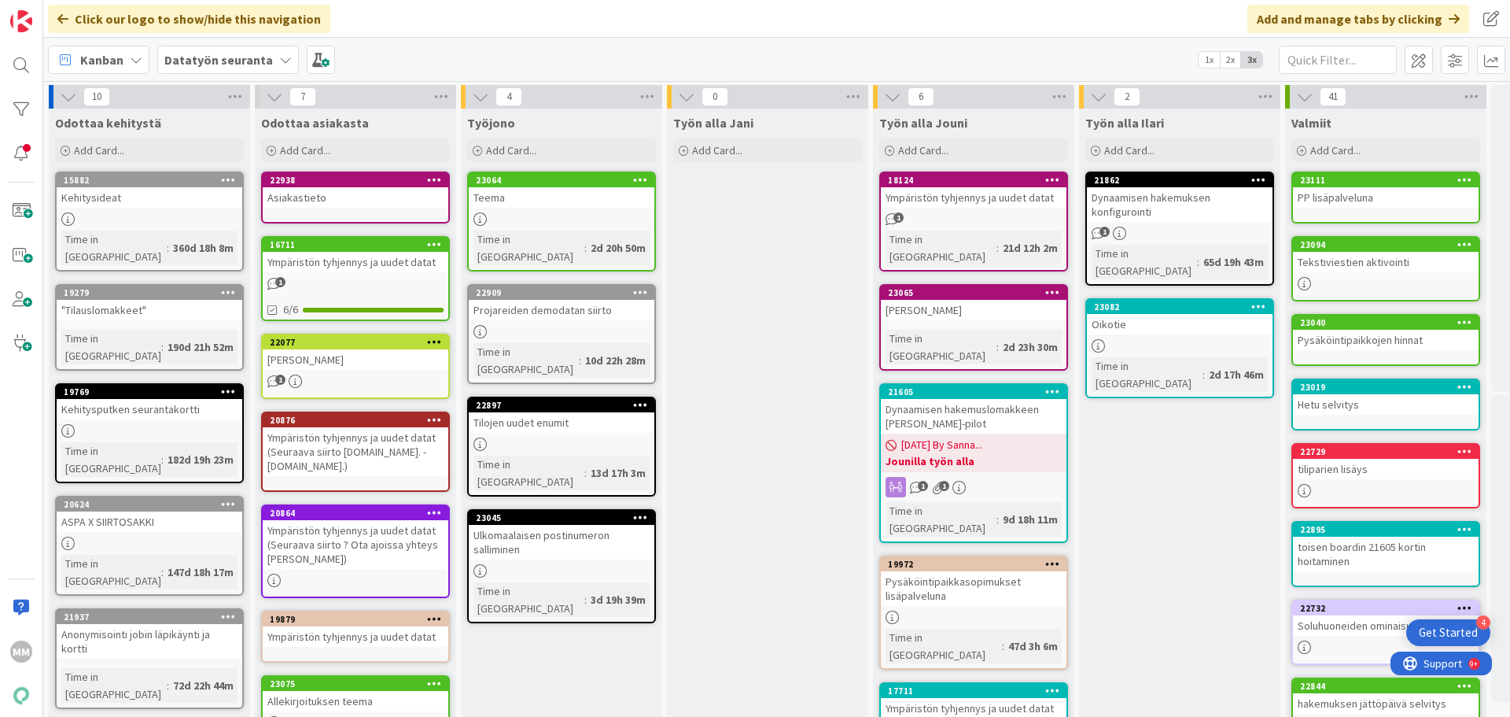 Image resolution: width=1510 pixels, height=717 pixels. Describe the element at coordinates (1338, 60) in the screenshot. I see `input: Quick Filter...` at that location.